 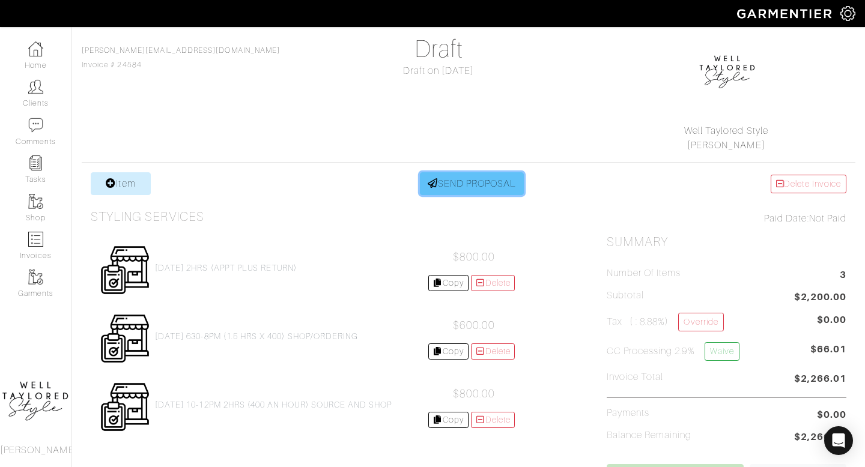 I want to click on a: Override, so click(x=701, y=322).